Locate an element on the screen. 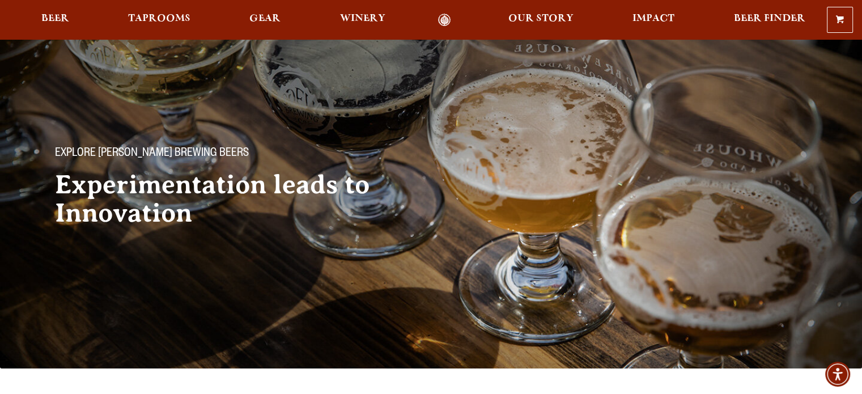 The image size is (862, 394). div: Accessibility Menu is located at coordinates (837, 374).